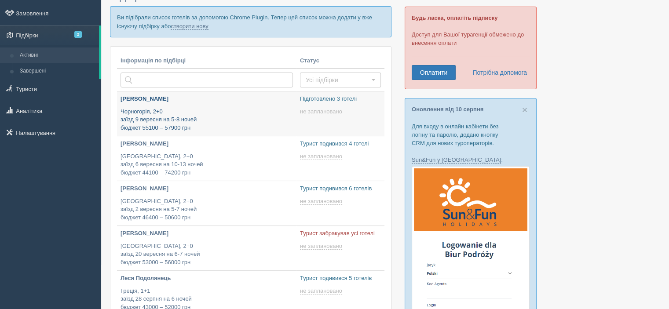 The width and height of the screenshot is (669, 309). I want to click on a: створити нову, so click(189, 26).